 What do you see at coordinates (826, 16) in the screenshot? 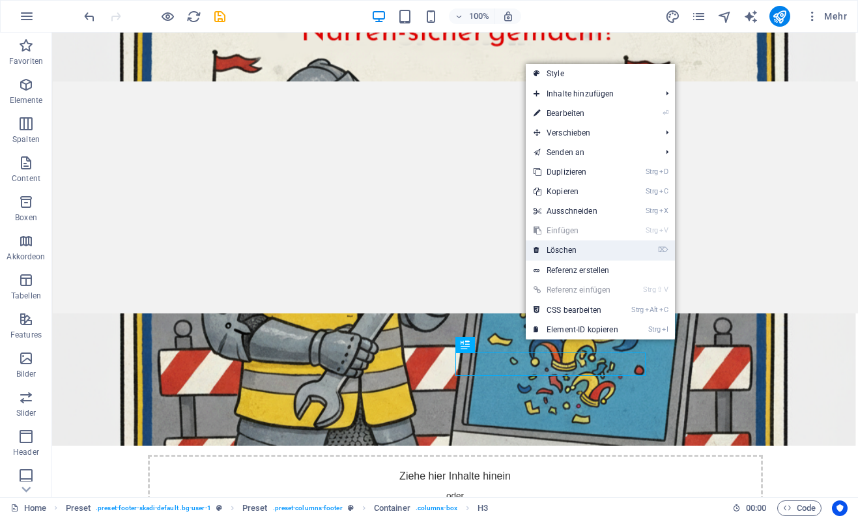
I see `button: Mehr` at bounding box center [826, 16].